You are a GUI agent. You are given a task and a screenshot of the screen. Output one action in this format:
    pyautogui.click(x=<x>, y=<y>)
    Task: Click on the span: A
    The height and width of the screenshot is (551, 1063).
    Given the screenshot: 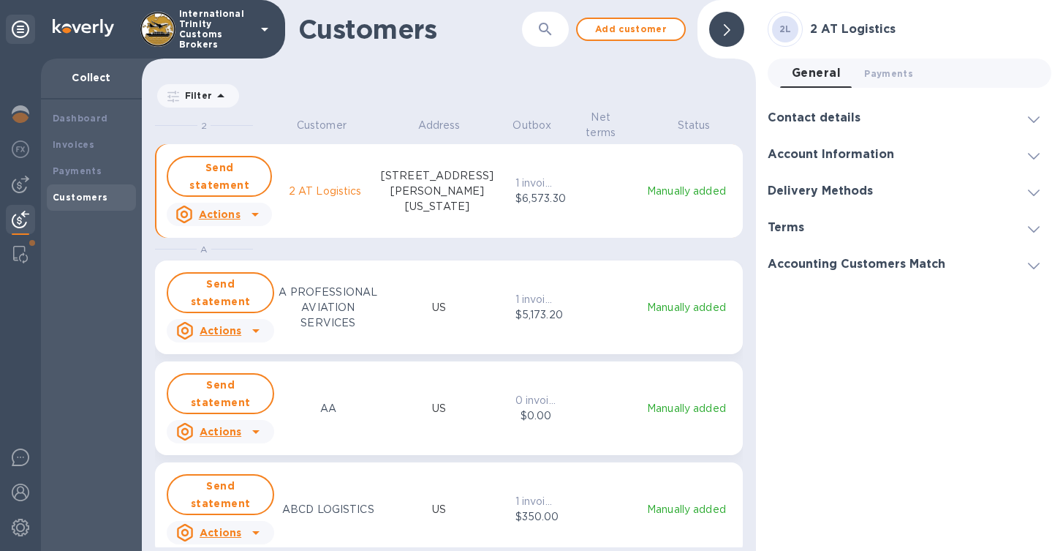 What is the action you would take?
    pyautogui.click(x=203, y=249)
    